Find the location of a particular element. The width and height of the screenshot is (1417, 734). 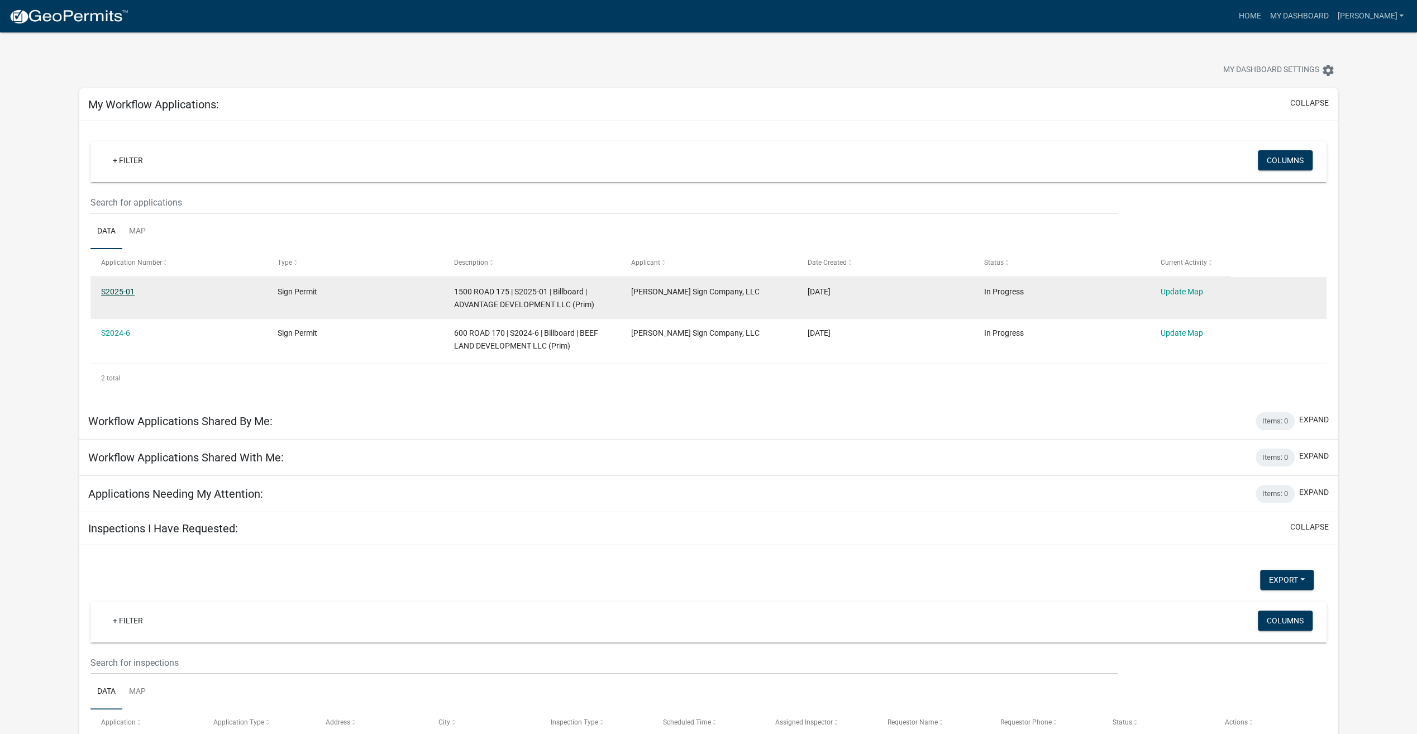

span: Inspection Type is located at coordinates (574, 722).